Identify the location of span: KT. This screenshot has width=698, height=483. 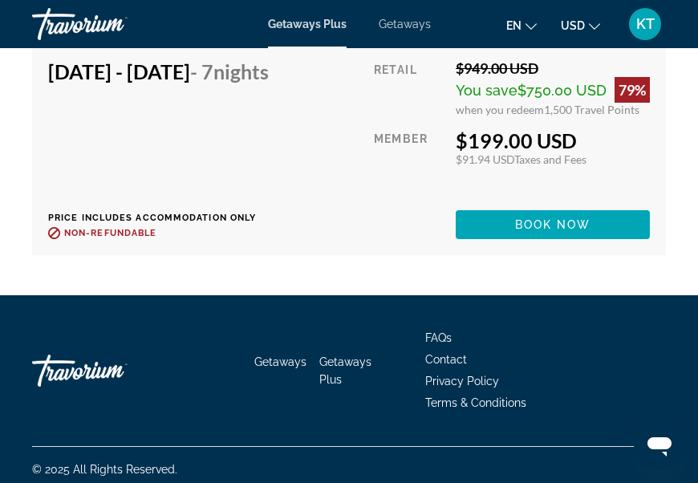
(645, 24).